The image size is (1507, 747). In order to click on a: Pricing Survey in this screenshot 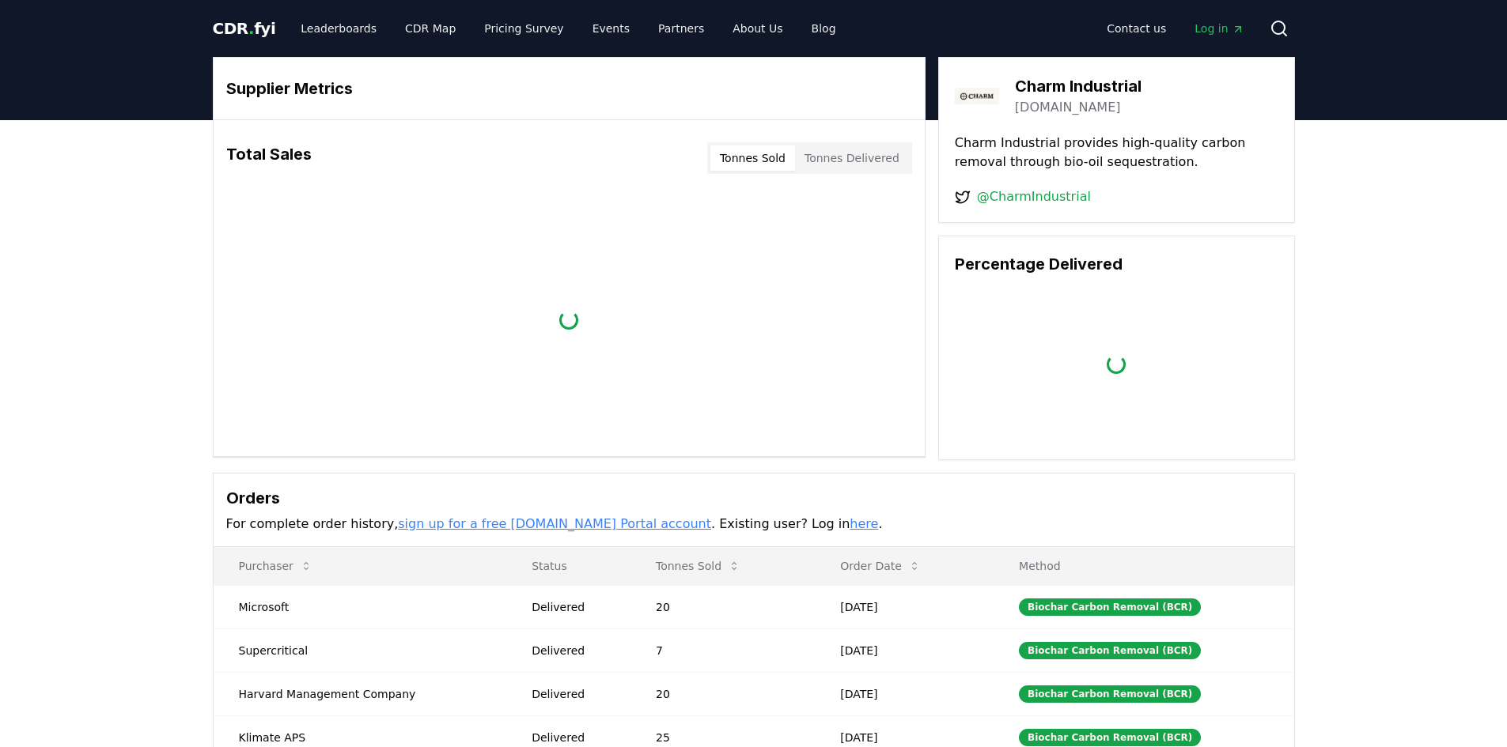, I will do `click(524, 28)`.